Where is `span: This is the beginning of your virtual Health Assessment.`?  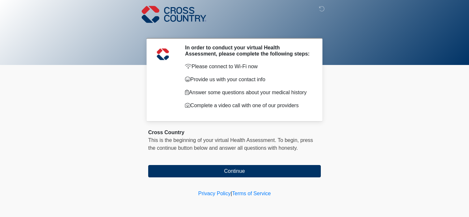
span: This is the beginning of your virtual Health Assessment. is located at coordinates (212, 140).